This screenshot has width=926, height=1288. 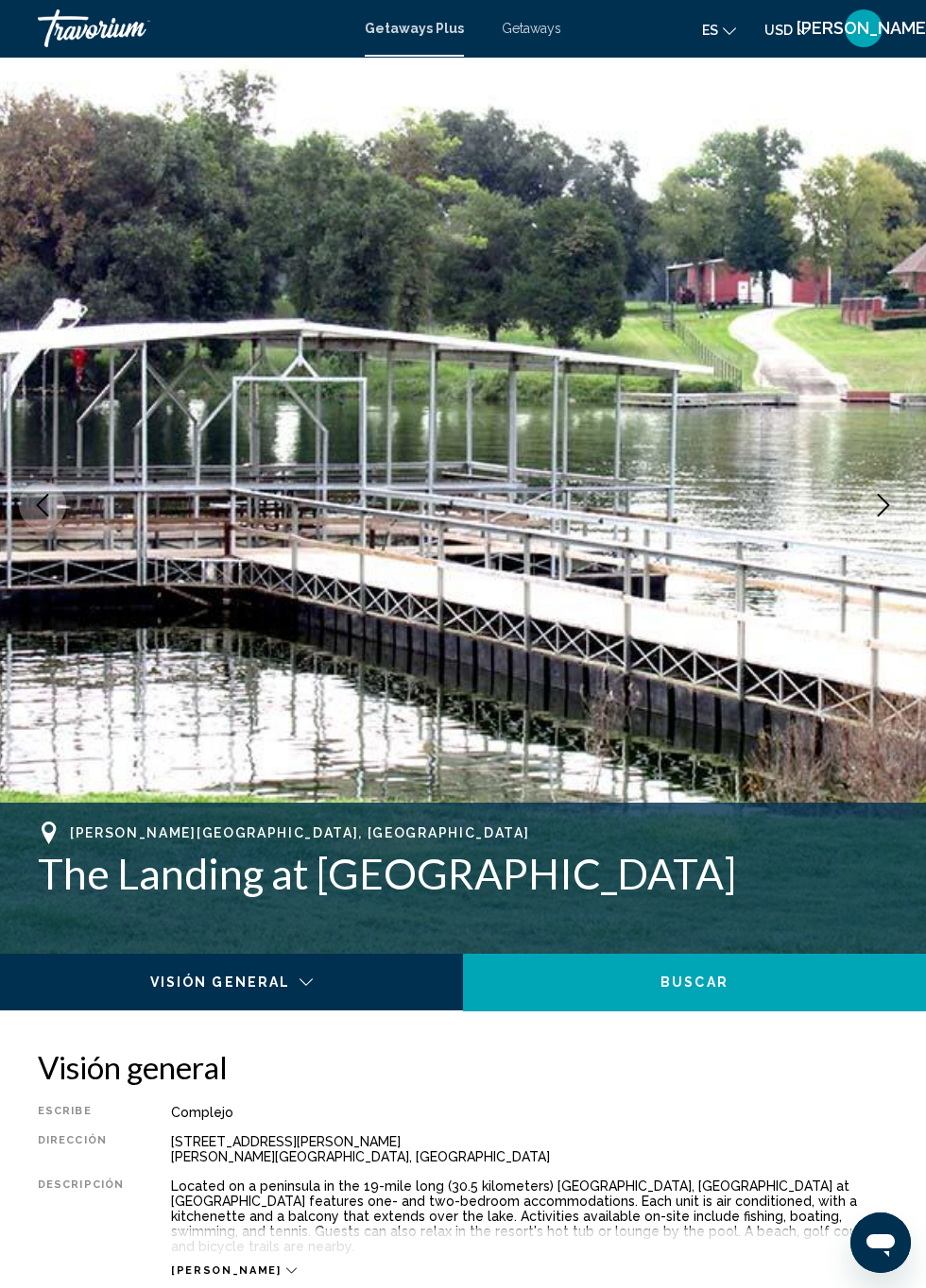 I want to click on button: Next image, so click(x=883, y=505).